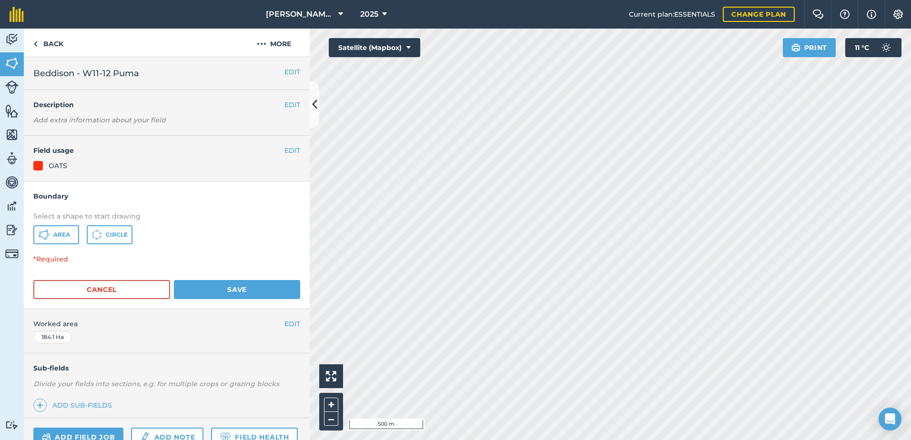 The height and width of the screenshot is (440, 911). I want to click on p: Select a shape to start drawing, so click(167, 216).